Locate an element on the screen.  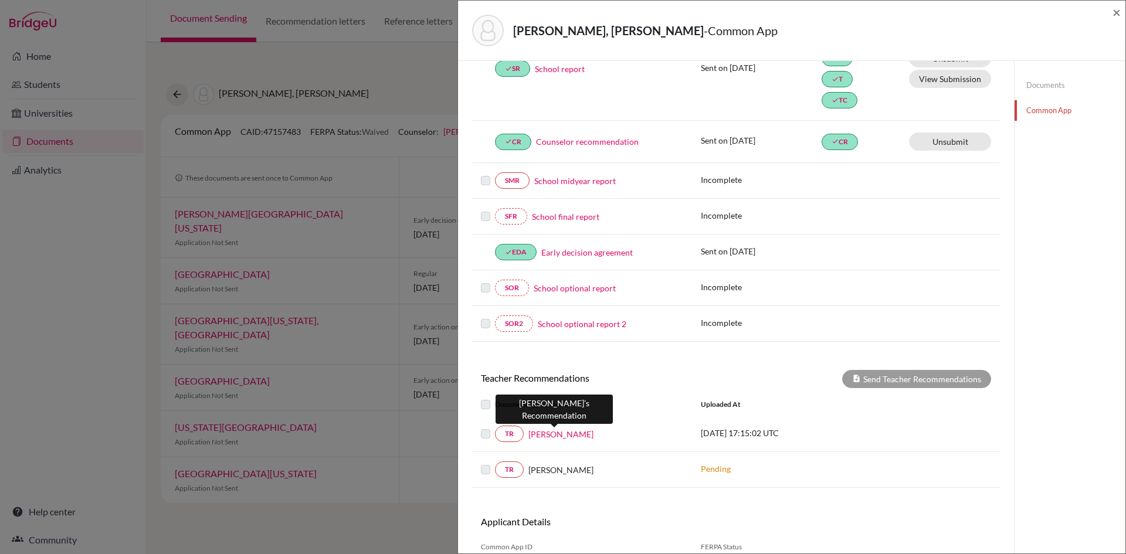
h6: Teacher Recommendations is located at coordinates (604, 378).